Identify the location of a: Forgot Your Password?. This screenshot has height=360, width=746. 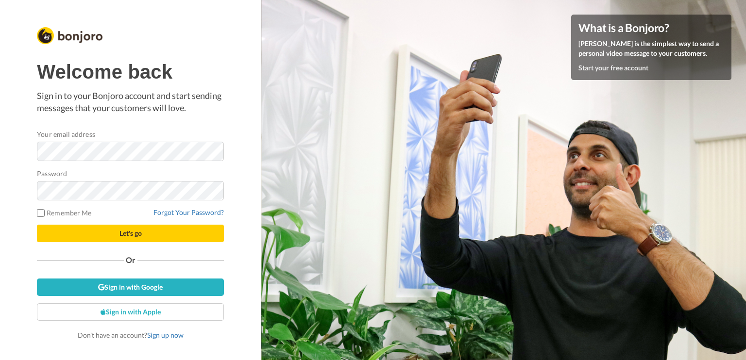
(188, 212).